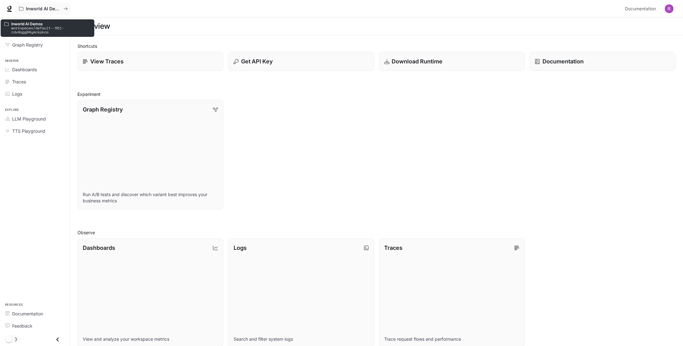  Describe the element at coordinates (43, 9) in the screenshot. I see `button: All workspaces` at that location.